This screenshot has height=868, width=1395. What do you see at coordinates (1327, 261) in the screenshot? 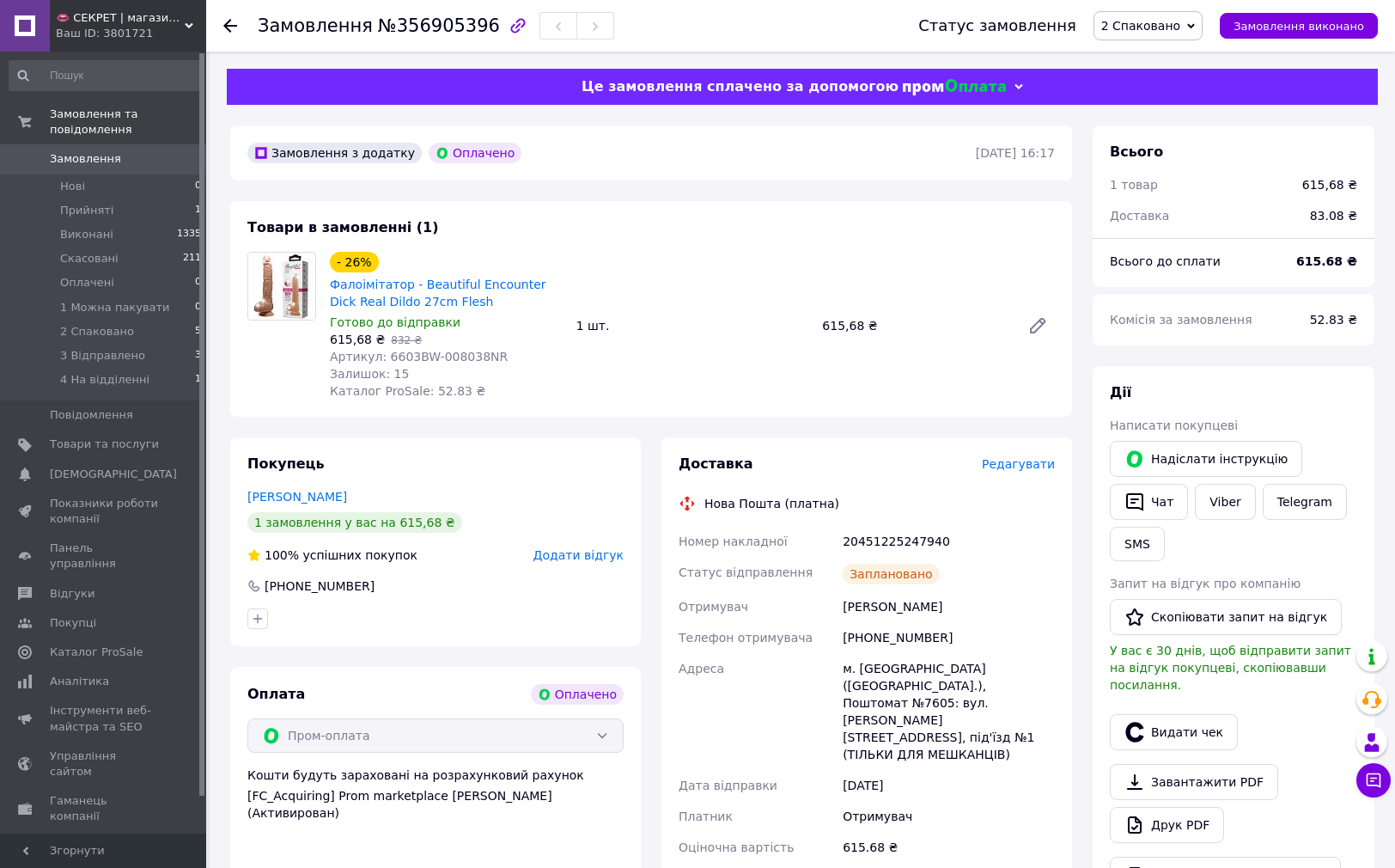
I see `b: 615.68 ₴` at bounding box center [1327, 261].